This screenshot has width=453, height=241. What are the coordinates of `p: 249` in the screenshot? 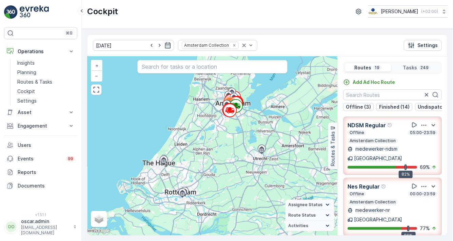 It's located at (424, 68).